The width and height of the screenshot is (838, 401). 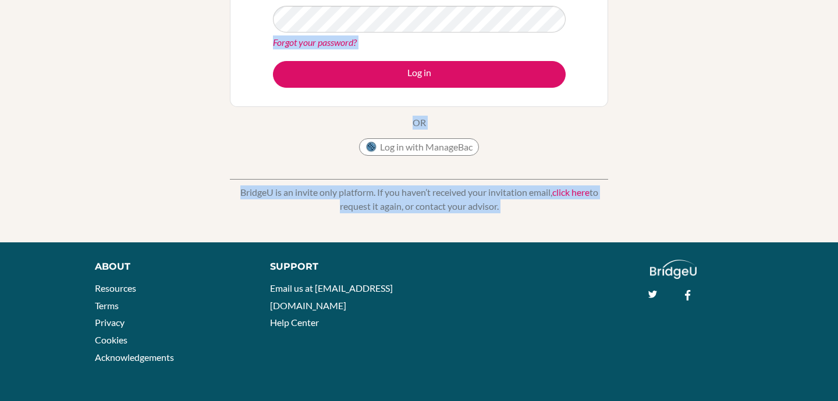 What do you see at coordinates (339, 267) in the screenshot?
I see `div: Support` at bounding box center [339, 267].